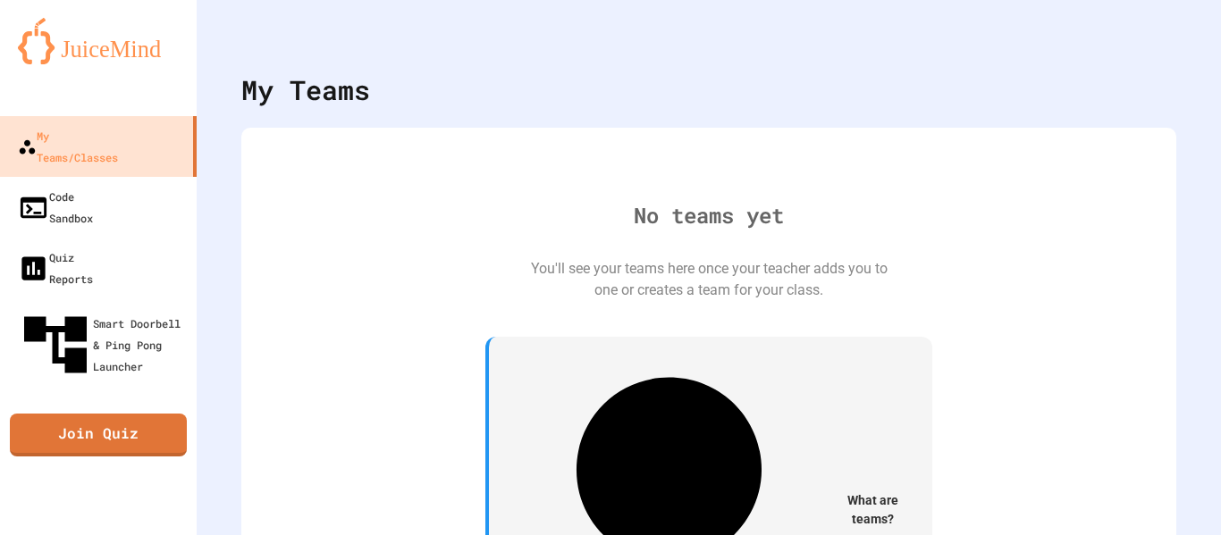 This screenshot has width=1221, height=535. What do you see at coordinates (55, 268) in the screenshot?
I see `div: Quiz Reports` at bounding box center [55, 268].